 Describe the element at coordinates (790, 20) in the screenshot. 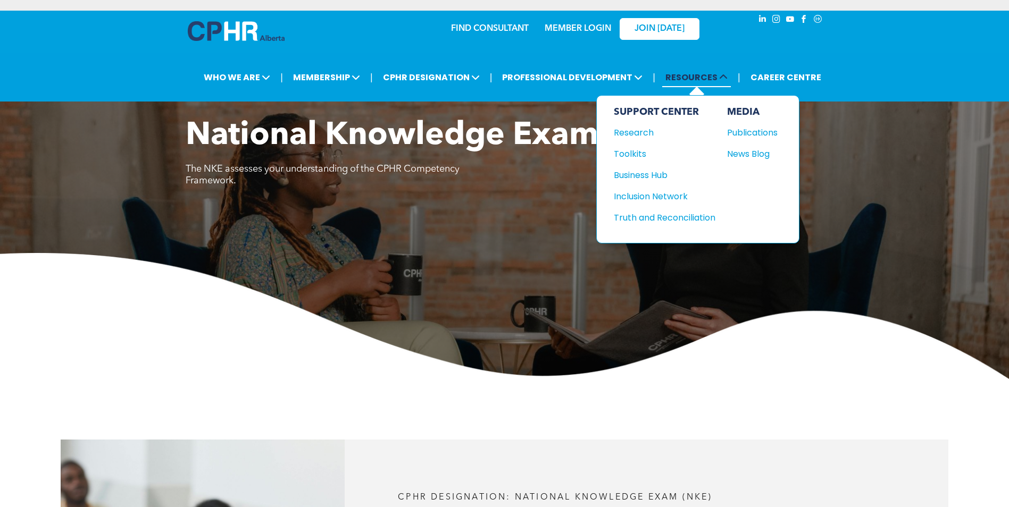

I see `a: youtube` at that location.